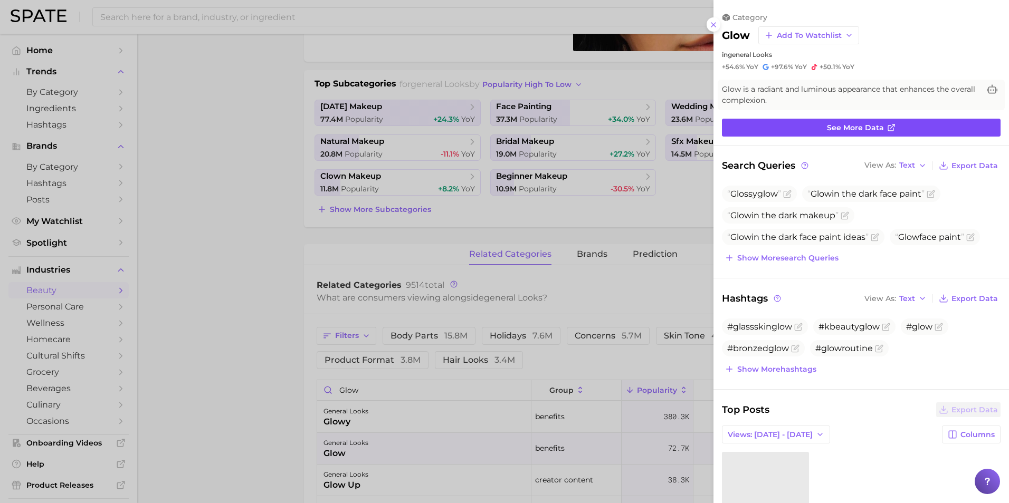 The width and height of the screenshot is (1009, 503). What do you see at coordinates (750, 54) in the screenshot?
I see `span: general looks` at bounding box center [750, 54].